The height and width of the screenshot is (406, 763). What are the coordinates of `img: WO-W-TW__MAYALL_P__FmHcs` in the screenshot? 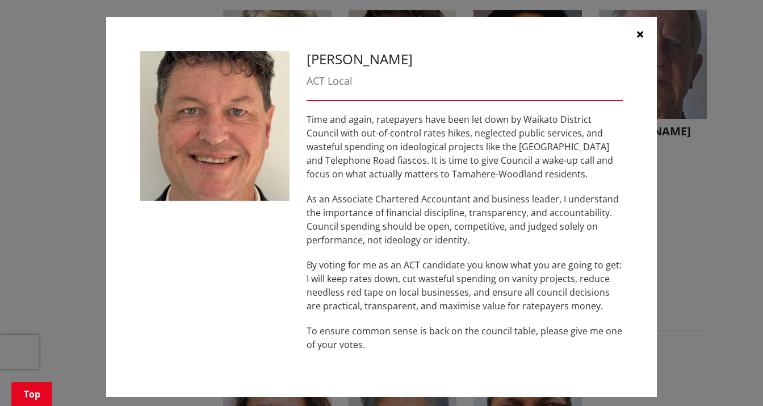 It's located at (215, 126).